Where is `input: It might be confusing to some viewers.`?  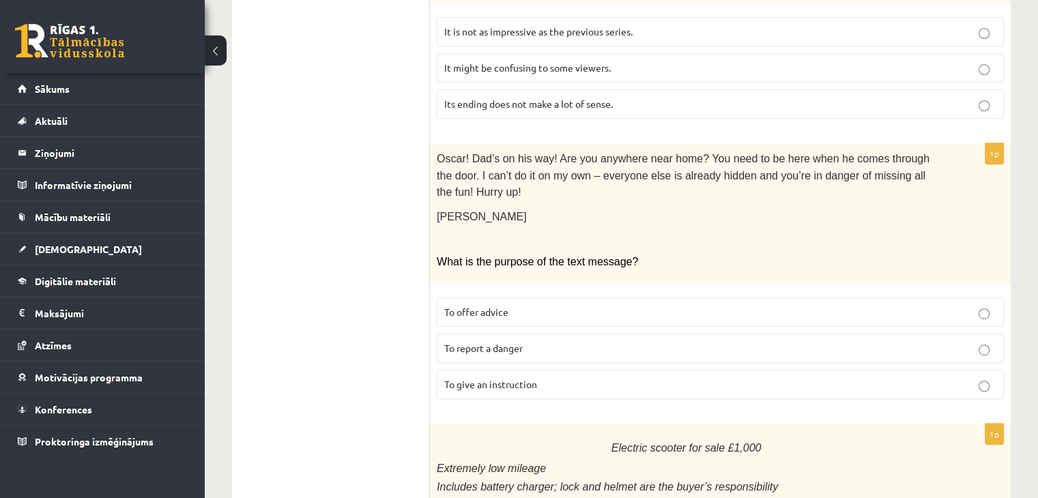
input: It might be confusing to some viewers. is located at coordinates (984, 70).